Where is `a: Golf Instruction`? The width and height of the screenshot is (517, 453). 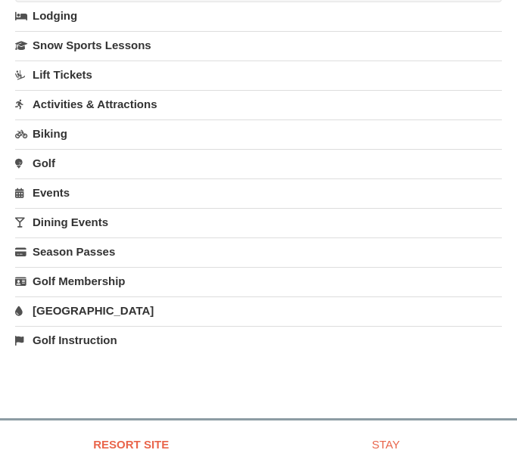 a: Golf Instruction is located at coordinates (258, 340).